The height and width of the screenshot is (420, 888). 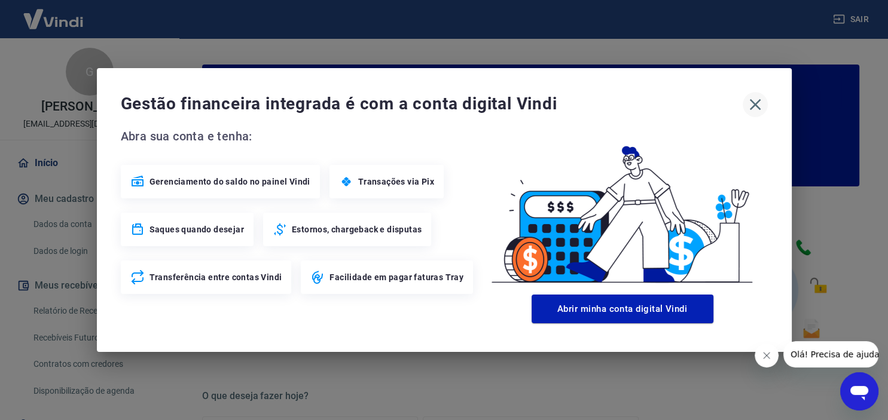 What do you see at coordinates (356, 230) in the screenshot?
I see `span: Estornos, chargeback e disputas` at bounding box center [356, 230].